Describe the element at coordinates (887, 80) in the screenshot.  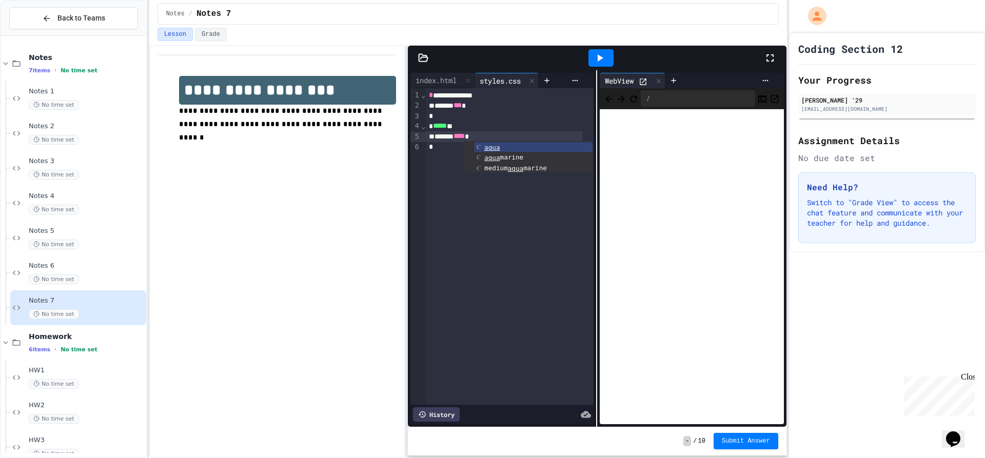
I see `h2: Your Progress` at that location.